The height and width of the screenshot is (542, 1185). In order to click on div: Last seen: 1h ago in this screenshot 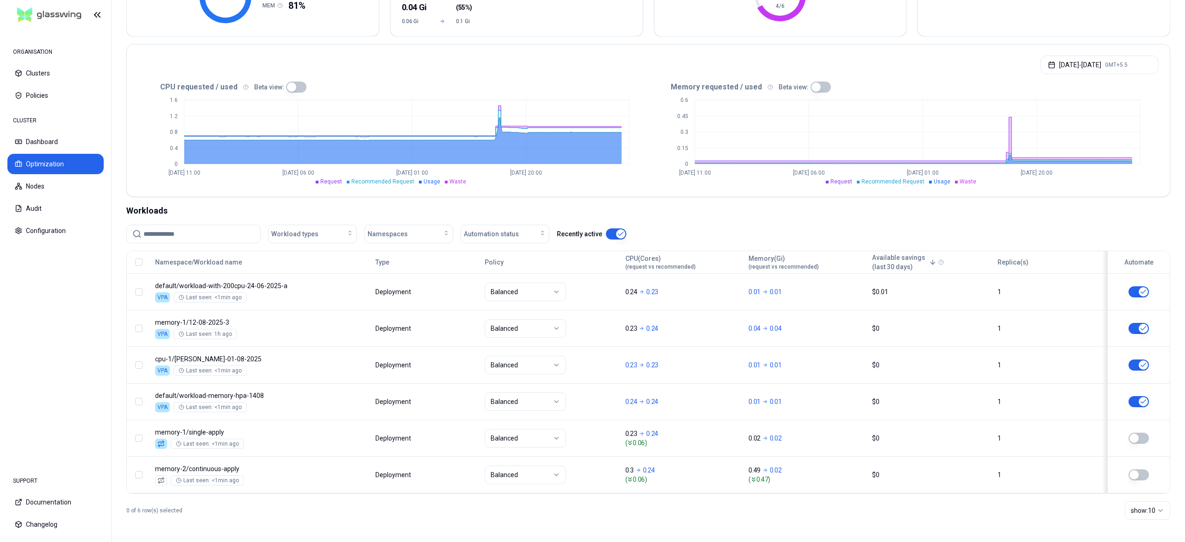, I will do `click(205, 334)`.